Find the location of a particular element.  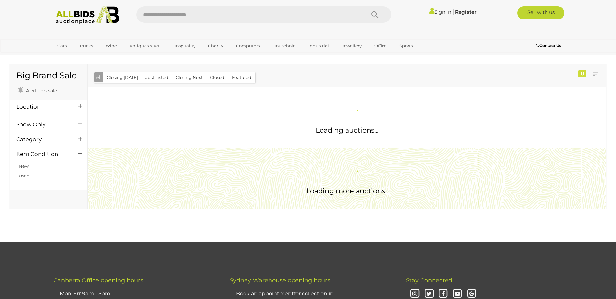

a: Antiques & Art is located at coordinates (145, 46).